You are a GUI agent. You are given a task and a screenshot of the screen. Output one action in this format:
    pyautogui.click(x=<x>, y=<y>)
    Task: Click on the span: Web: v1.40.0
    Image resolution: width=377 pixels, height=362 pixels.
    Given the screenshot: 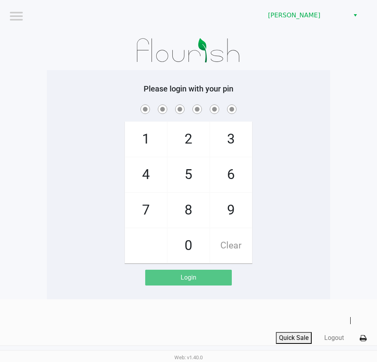 What is the action you would take?
    pyautogui.click(x=189, y=357)
    